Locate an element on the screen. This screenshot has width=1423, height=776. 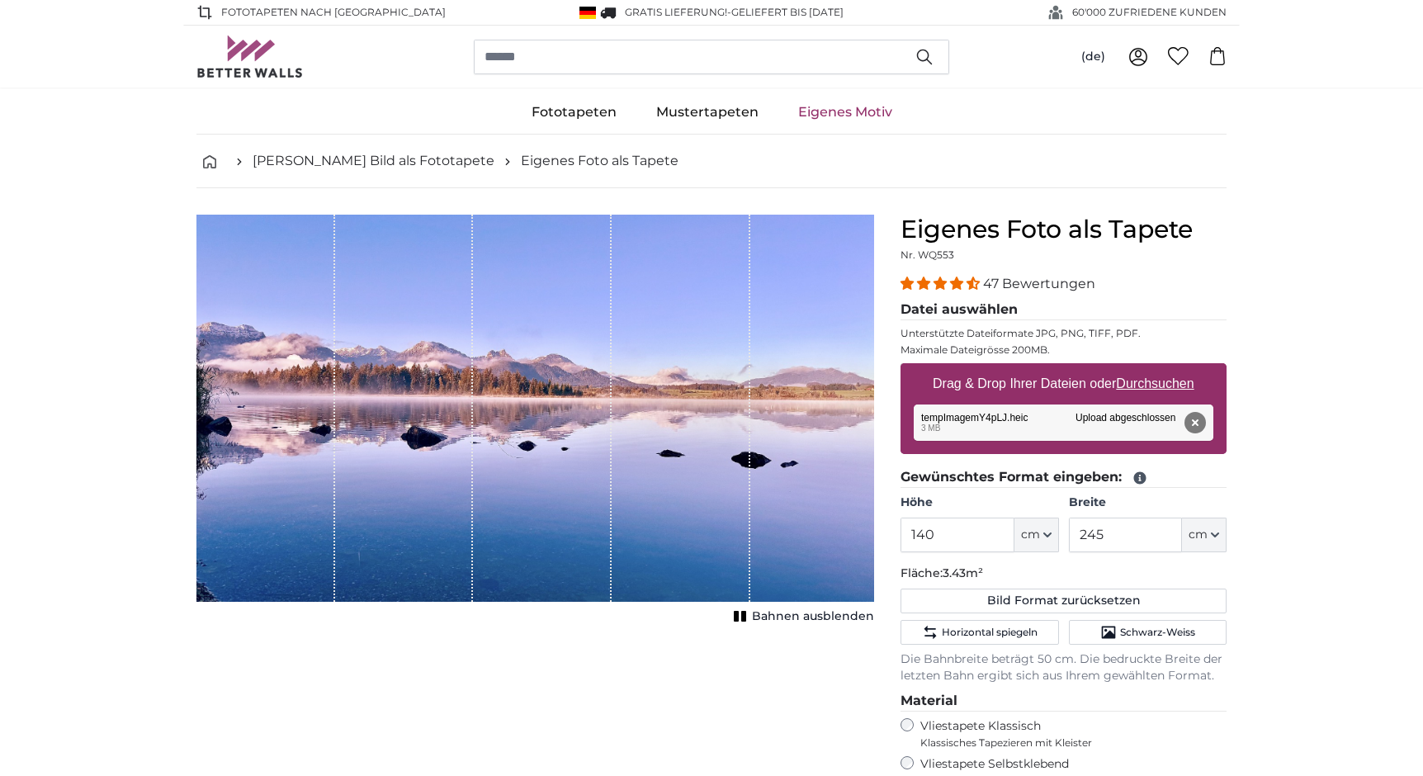
a: Deutschland is located at coordinates (588, 12).